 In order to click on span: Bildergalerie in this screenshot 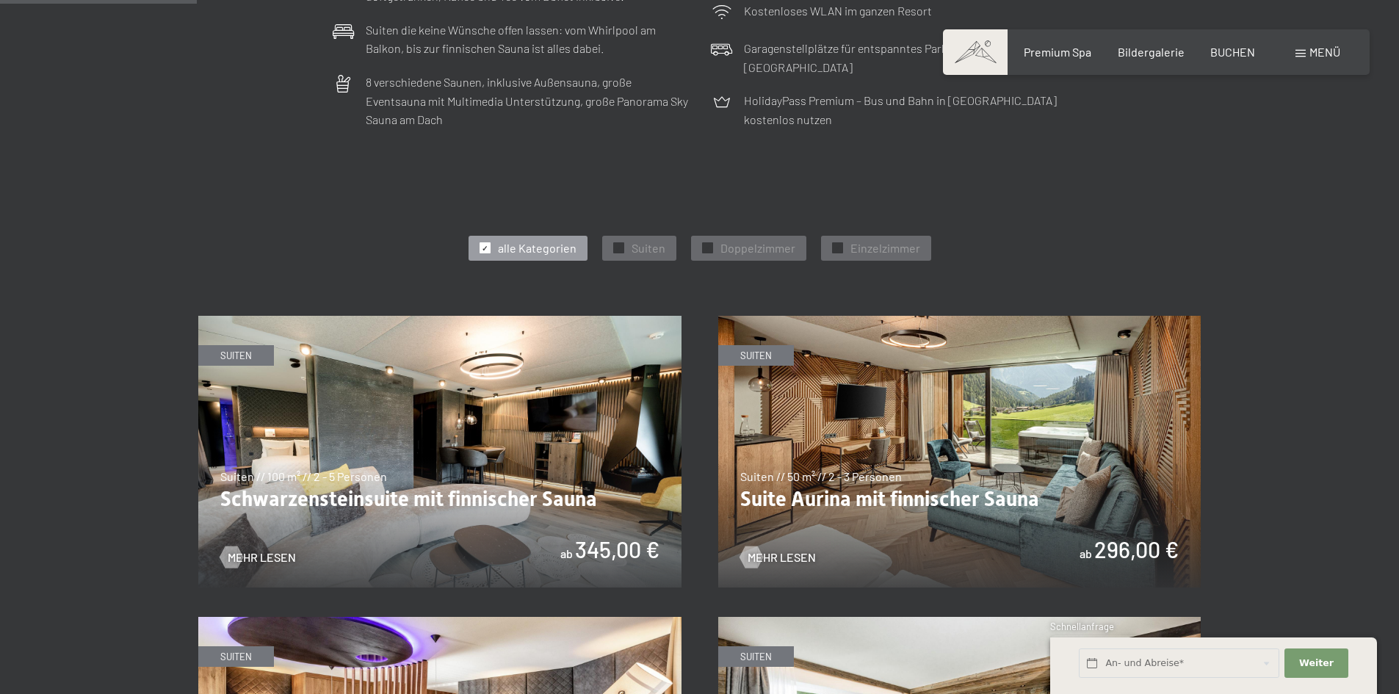, I will do `click(1150, 51)`.